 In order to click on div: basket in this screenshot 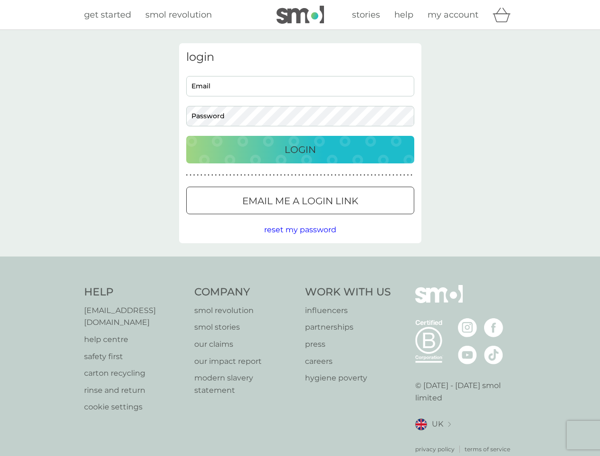, I will do `click(505, 15)`.